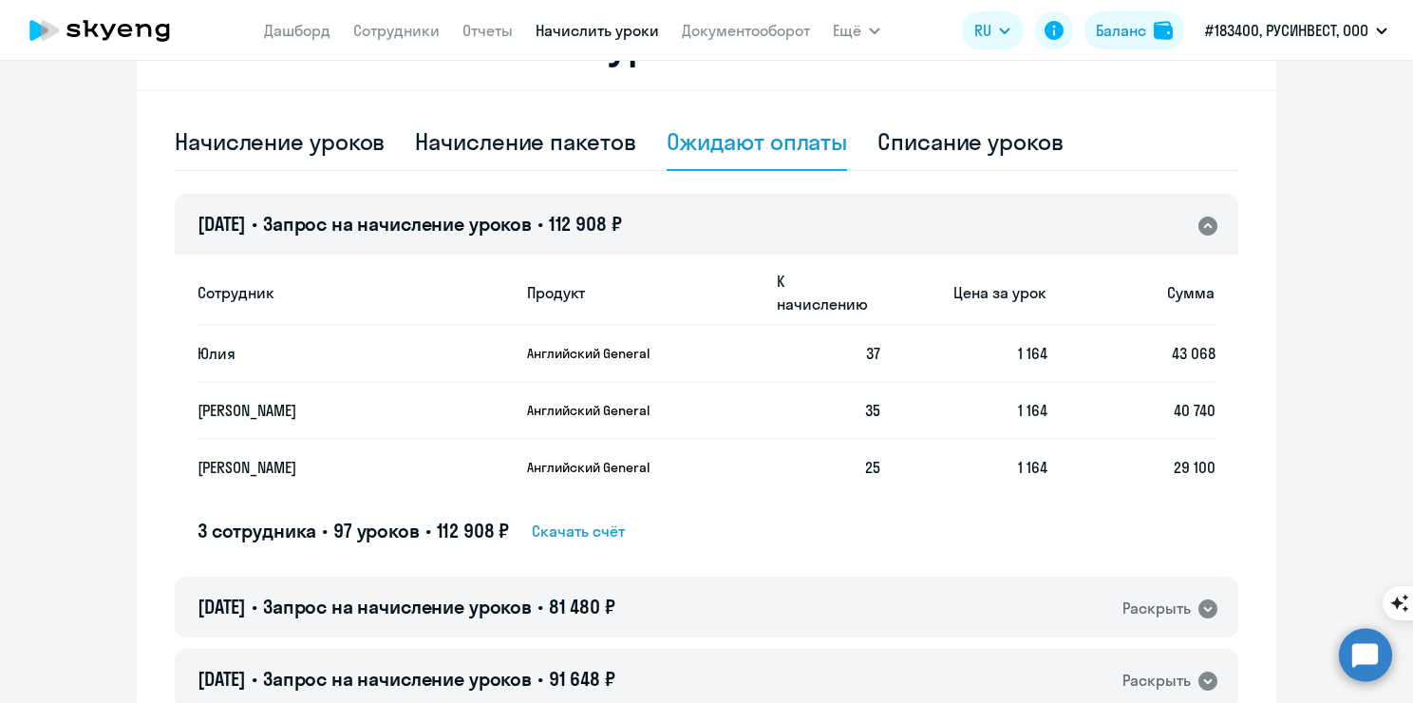 Image resolution: width=1413 pixels, height=703 pixels. I want to click on span: 91 648 ₽, so click(582, 678).